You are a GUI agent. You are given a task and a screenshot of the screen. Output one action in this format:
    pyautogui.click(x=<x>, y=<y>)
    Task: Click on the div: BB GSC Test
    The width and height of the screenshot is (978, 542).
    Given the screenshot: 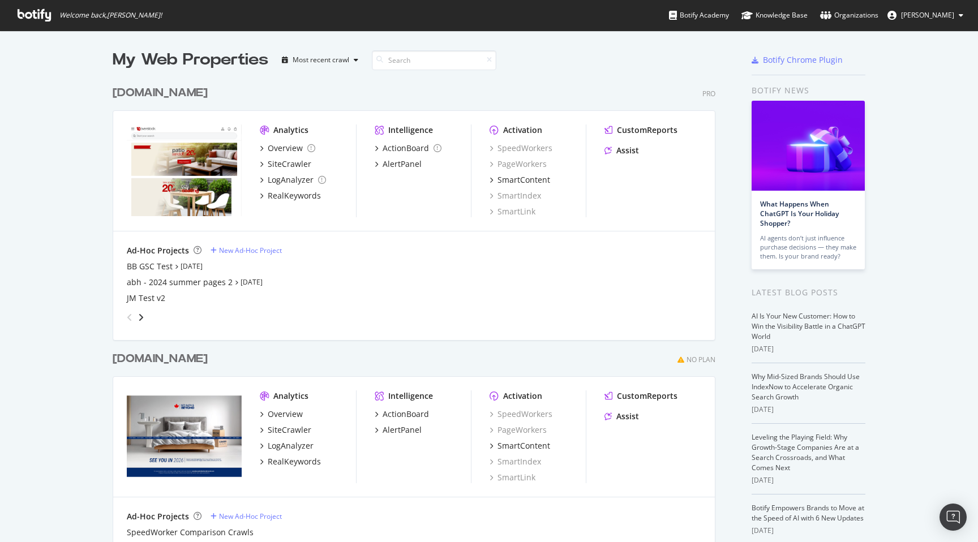 What is the action you would take?
    pyautogui.click(x=149, y=266)
    